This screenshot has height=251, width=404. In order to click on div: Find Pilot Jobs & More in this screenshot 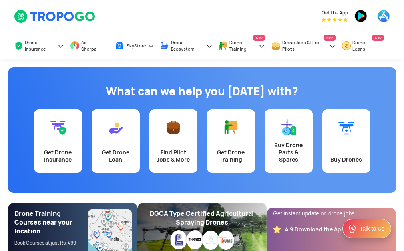, I will do `click(173, 156)`.